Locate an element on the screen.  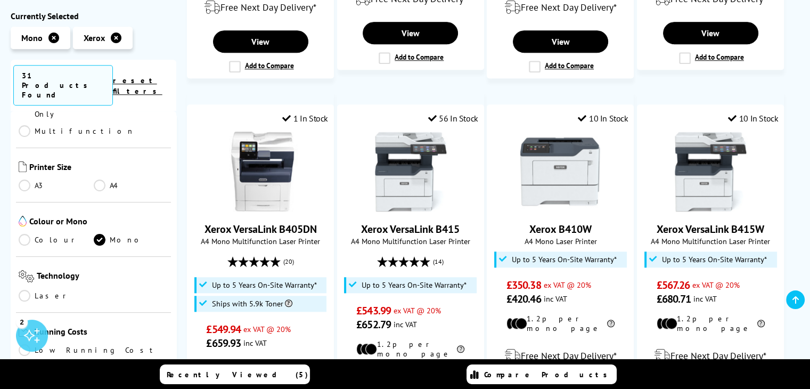
span: £567.26 is located at coordinates (673, 285).